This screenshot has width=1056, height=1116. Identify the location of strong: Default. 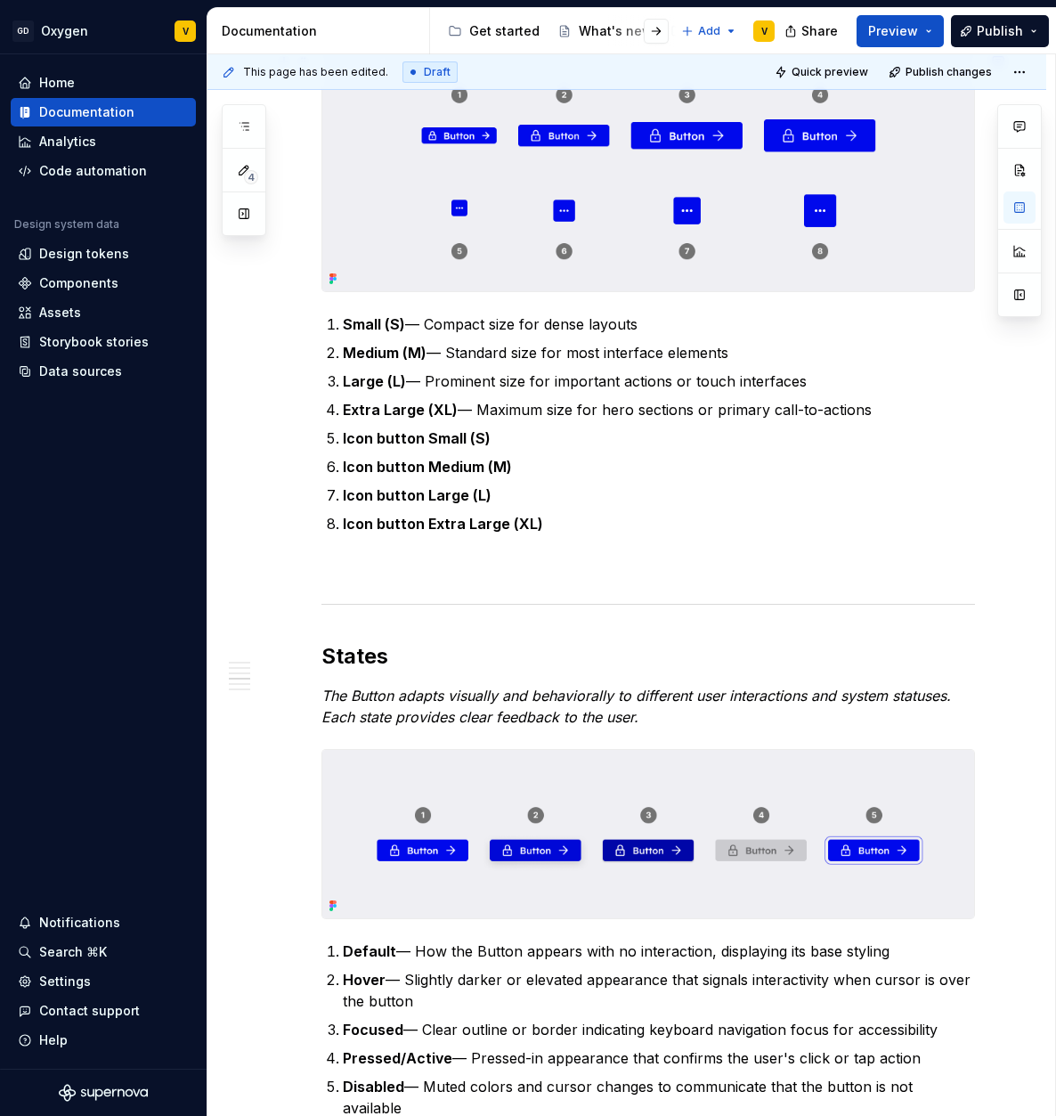
(370, 951).